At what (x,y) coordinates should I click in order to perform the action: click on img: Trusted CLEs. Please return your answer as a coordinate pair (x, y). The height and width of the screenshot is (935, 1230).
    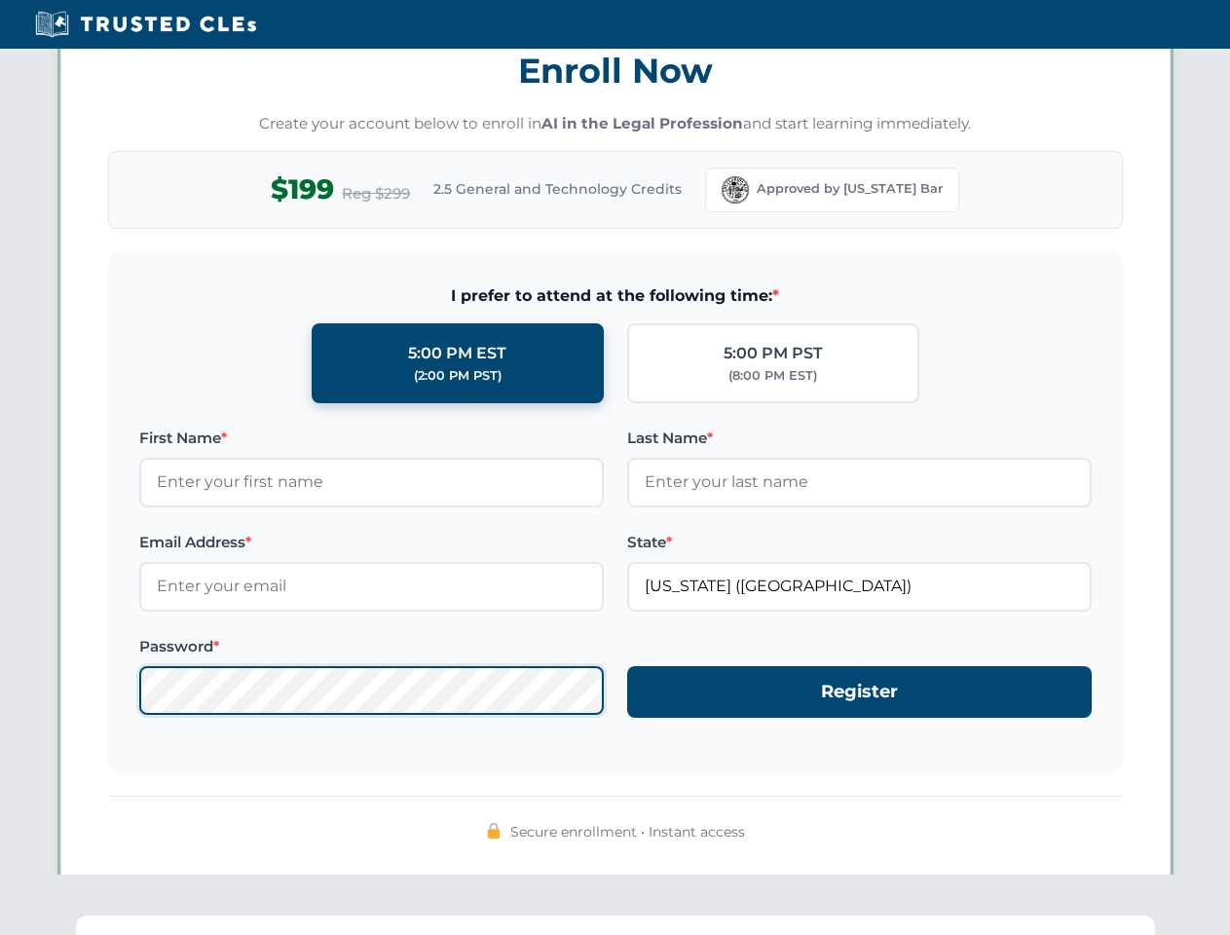
    Looking at the image, I should click on (145, 24).